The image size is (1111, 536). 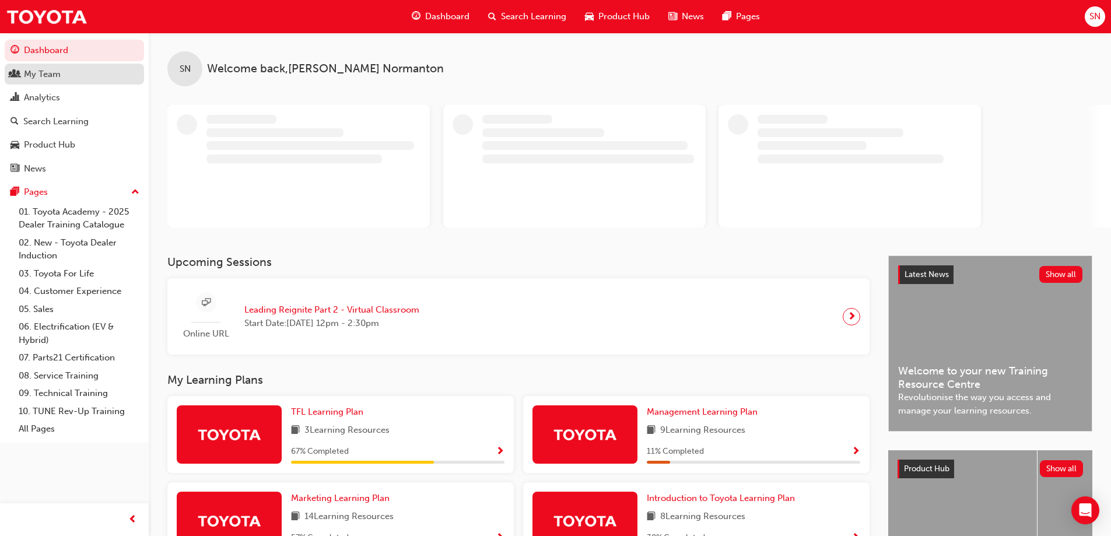 I want to click on h3: Upcoming Sessions, so click(x=519, y=262).